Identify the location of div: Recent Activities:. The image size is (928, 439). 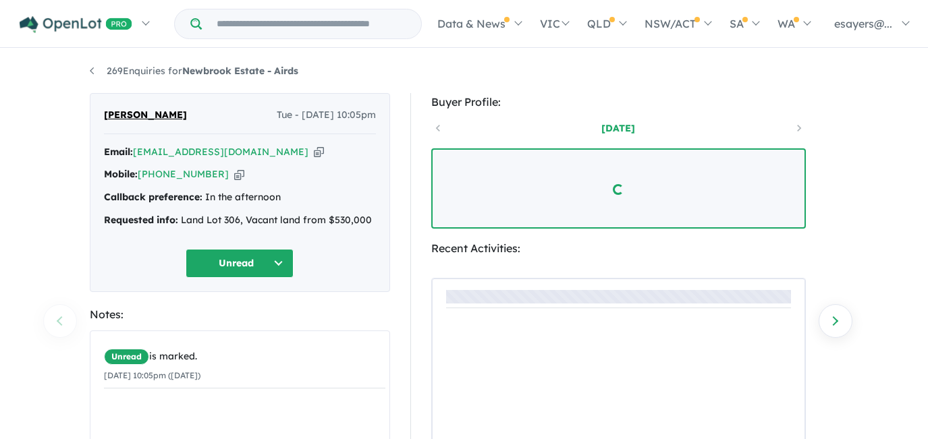
(618, 248).